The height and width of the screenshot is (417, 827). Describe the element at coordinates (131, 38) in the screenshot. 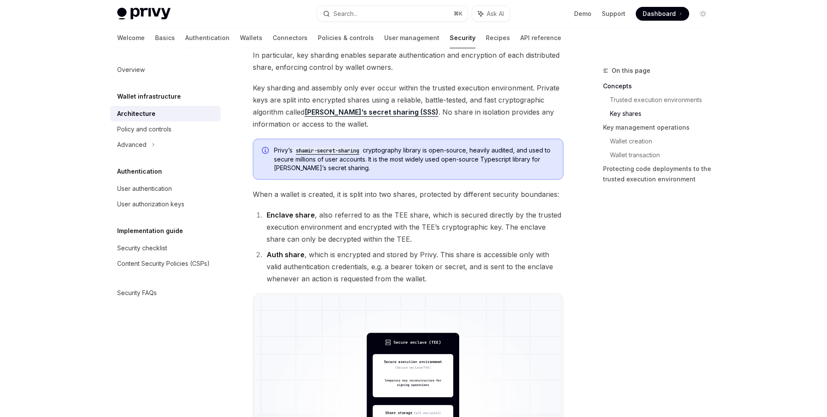

I see `a: Welcome` at that location.